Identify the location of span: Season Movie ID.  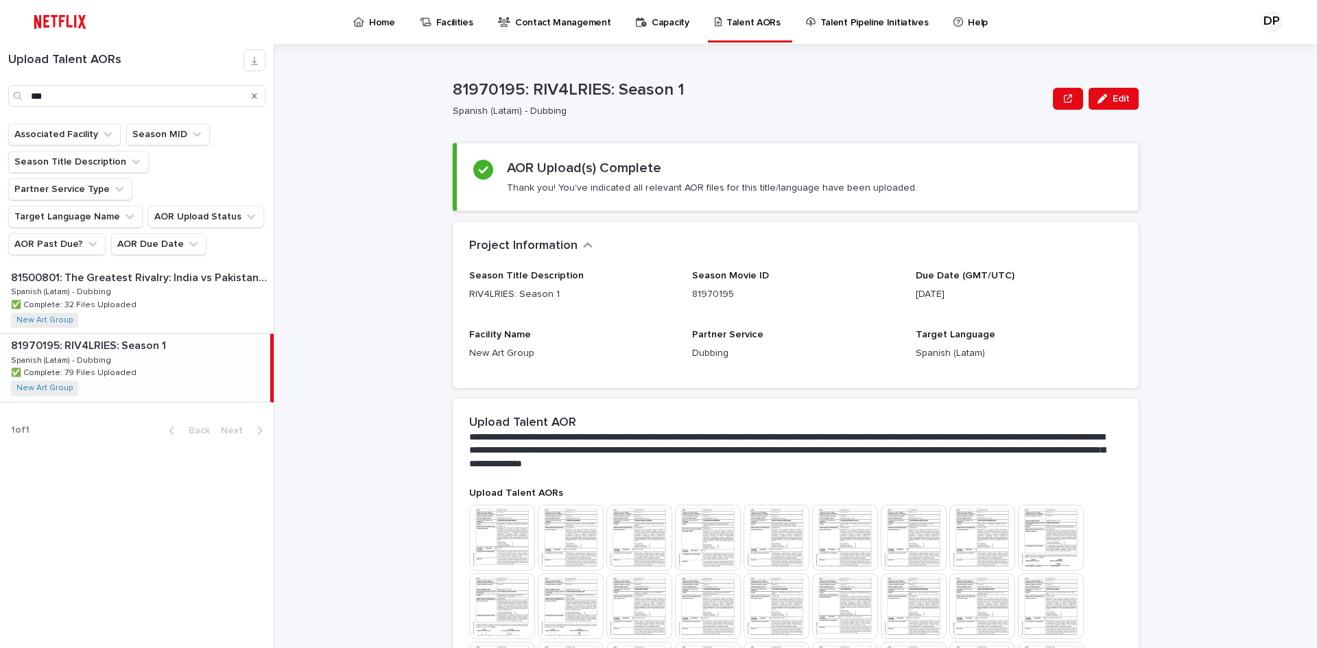
(730, 276).